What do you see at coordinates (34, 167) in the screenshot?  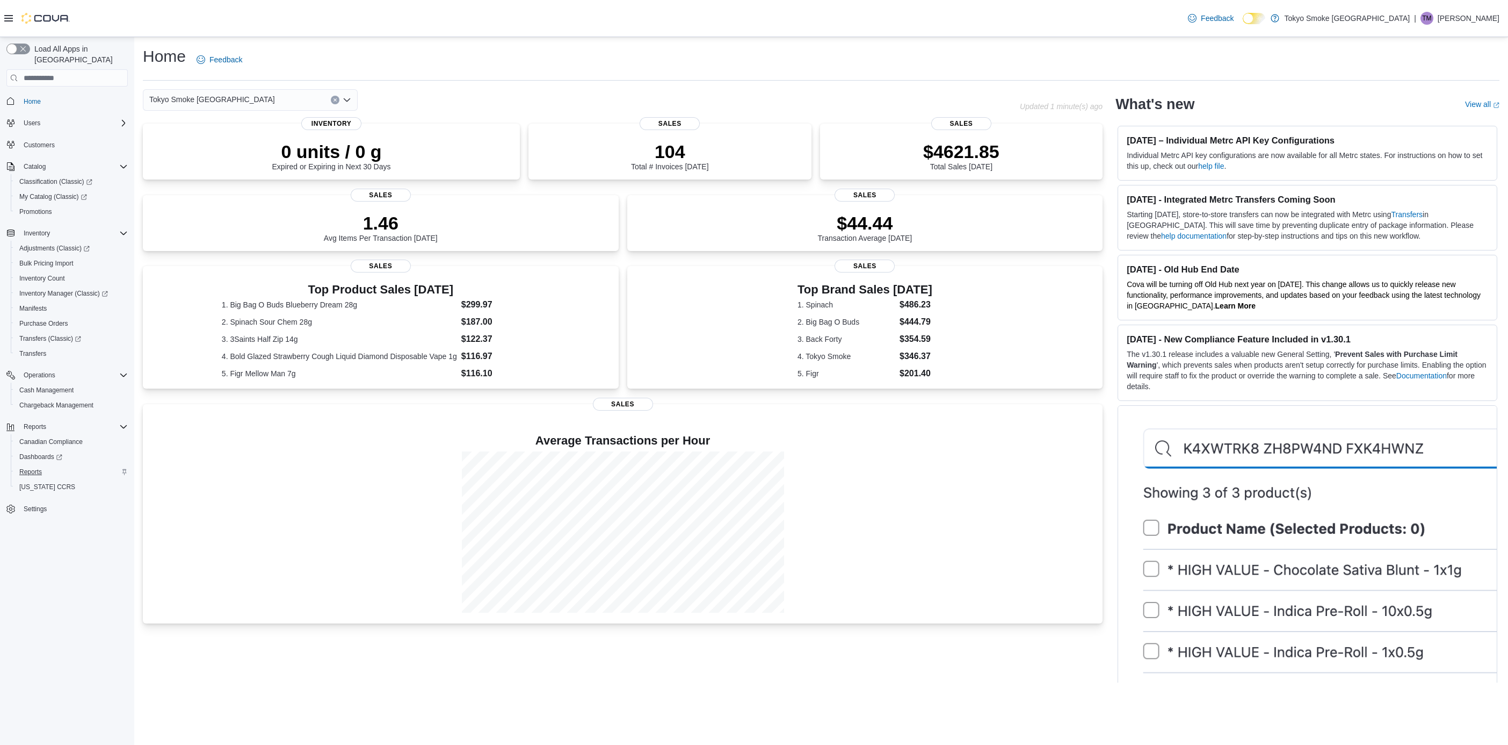 I see `span: Catalog` at bounding box center [34, 167].